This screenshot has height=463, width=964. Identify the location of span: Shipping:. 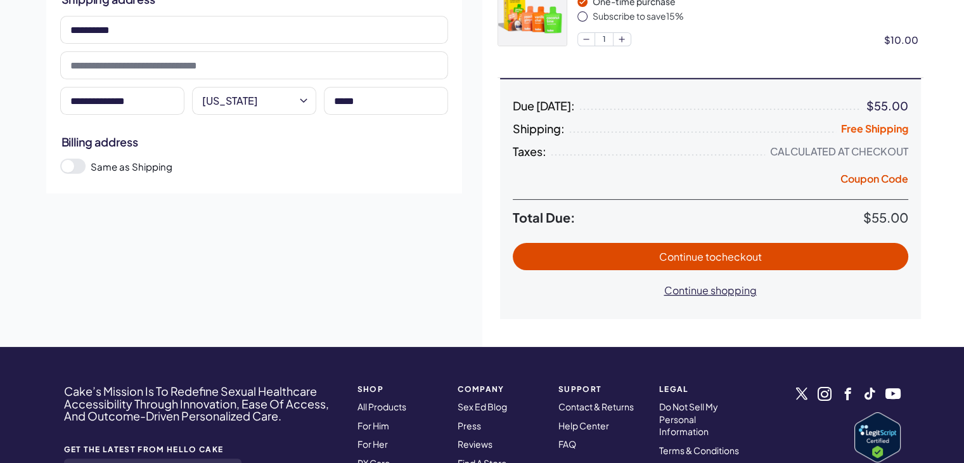
(539, 129).